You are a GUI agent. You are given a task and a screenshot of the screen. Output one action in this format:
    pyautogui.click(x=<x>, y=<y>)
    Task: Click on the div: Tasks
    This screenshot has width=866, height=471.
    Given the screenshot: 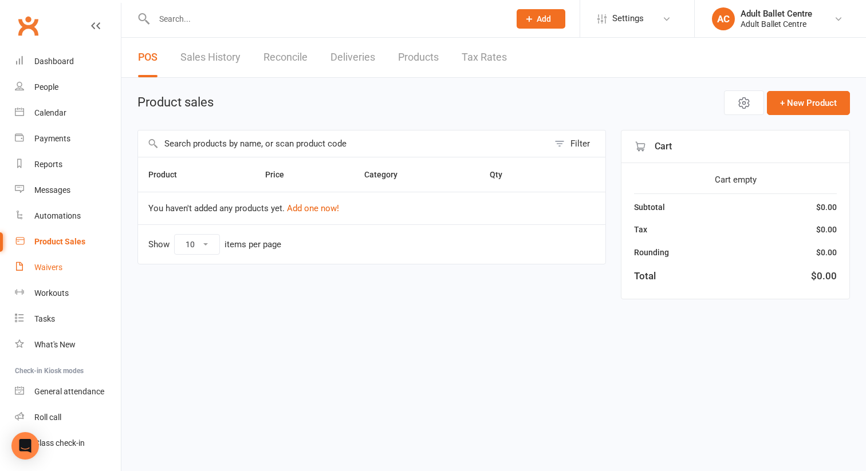 What is the action you would take?
    pyautogui.click(x=45, y=319)
    